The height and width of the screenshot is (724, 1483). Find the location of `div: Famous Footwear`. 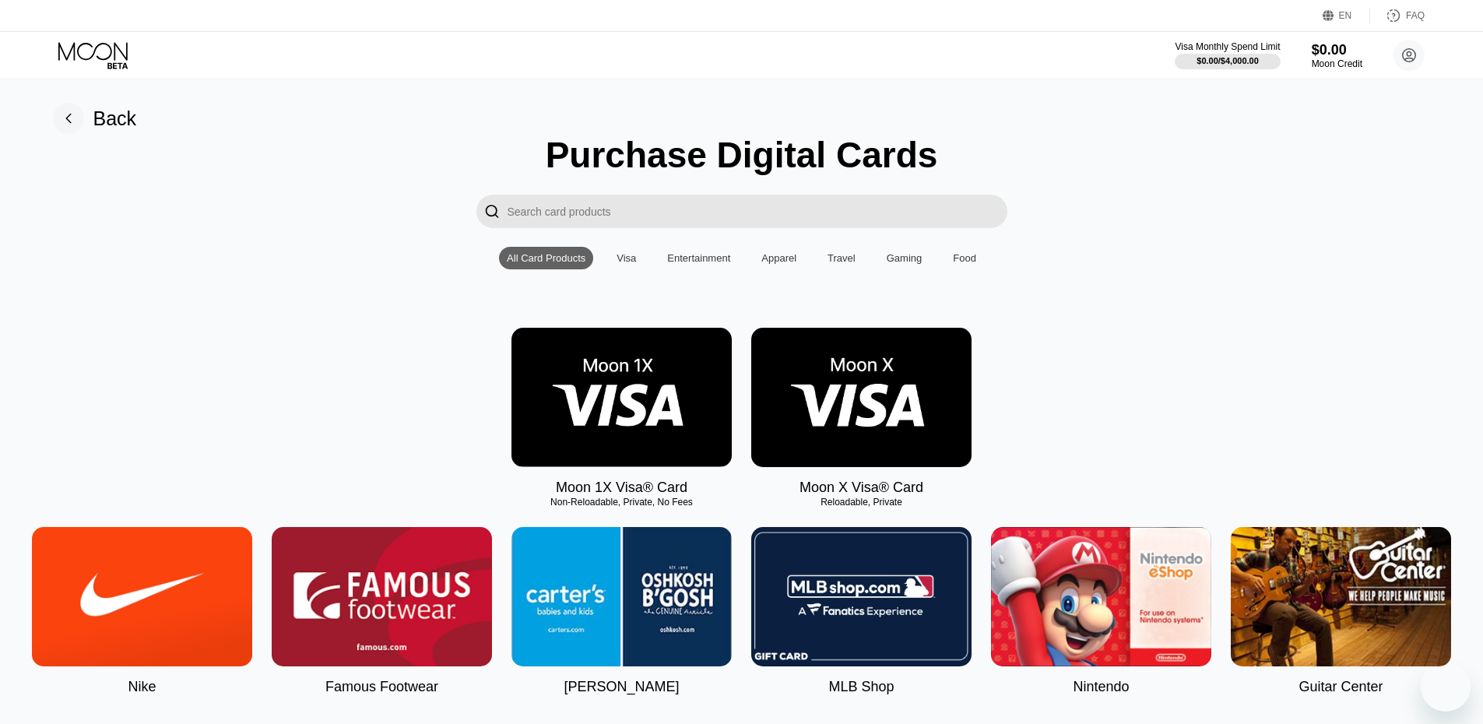

div: Famous Footwear is located at coordinates (381, 687).